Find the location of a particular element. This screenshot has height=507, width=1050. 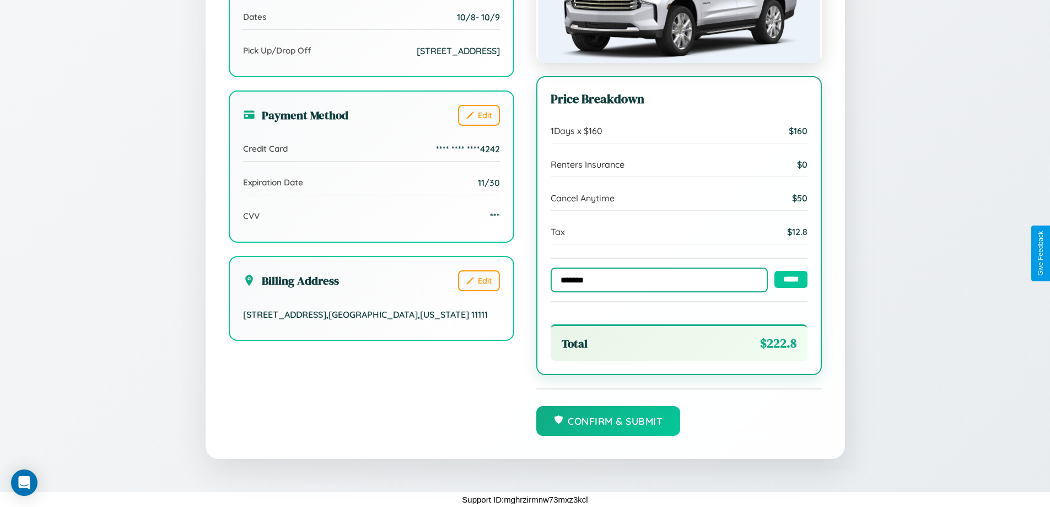

h3: Billing Address is located at coordinates (291, 280).